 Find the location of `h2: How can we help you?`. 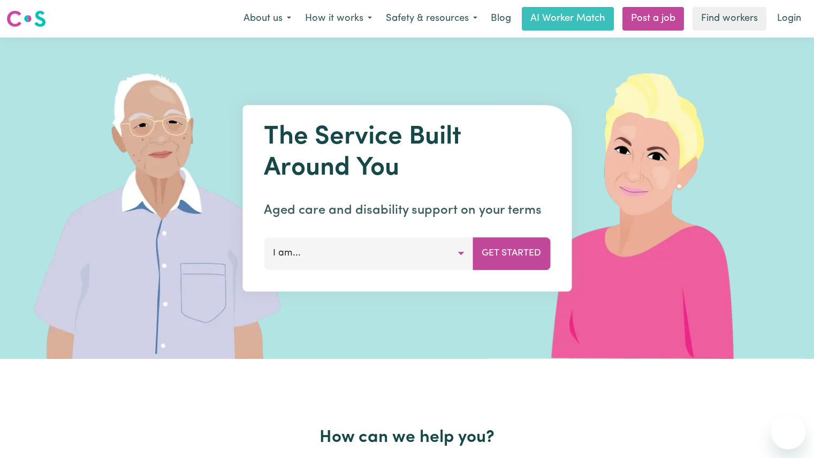

h2: How can we help you? is located at coordinates (407, 437).